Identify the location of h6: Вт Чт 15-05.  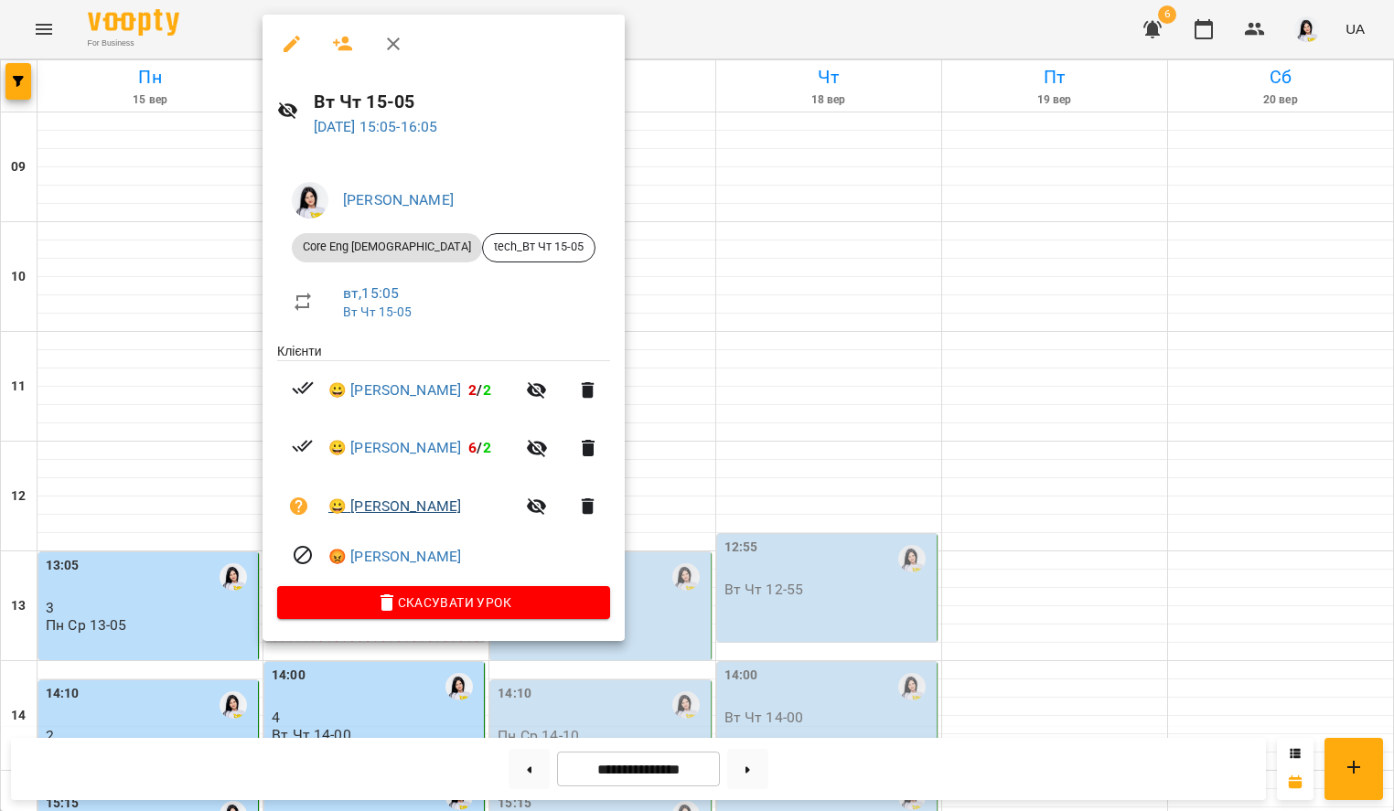
(462, 102).